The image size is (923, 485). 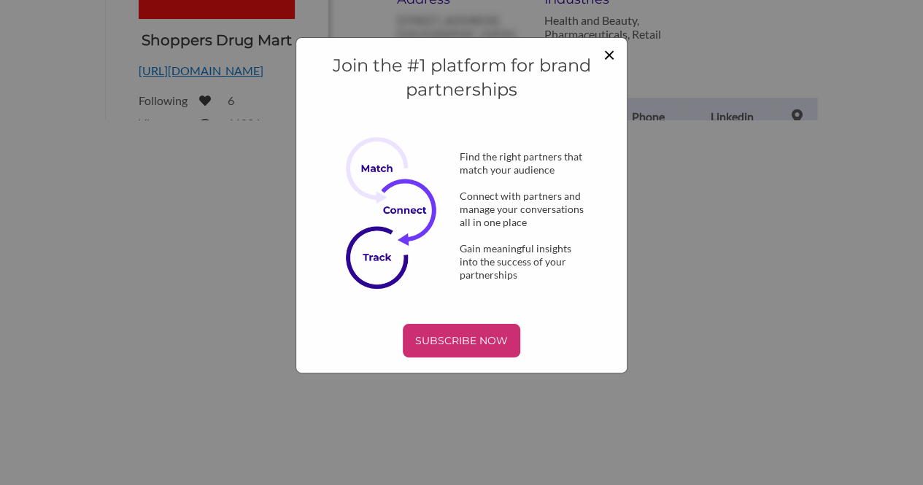 What do you see at coordinates (462, 77) in the screenshot?
I see `h4: Join the #1 platform for brand partnerships` at bounding box center [462, 77].